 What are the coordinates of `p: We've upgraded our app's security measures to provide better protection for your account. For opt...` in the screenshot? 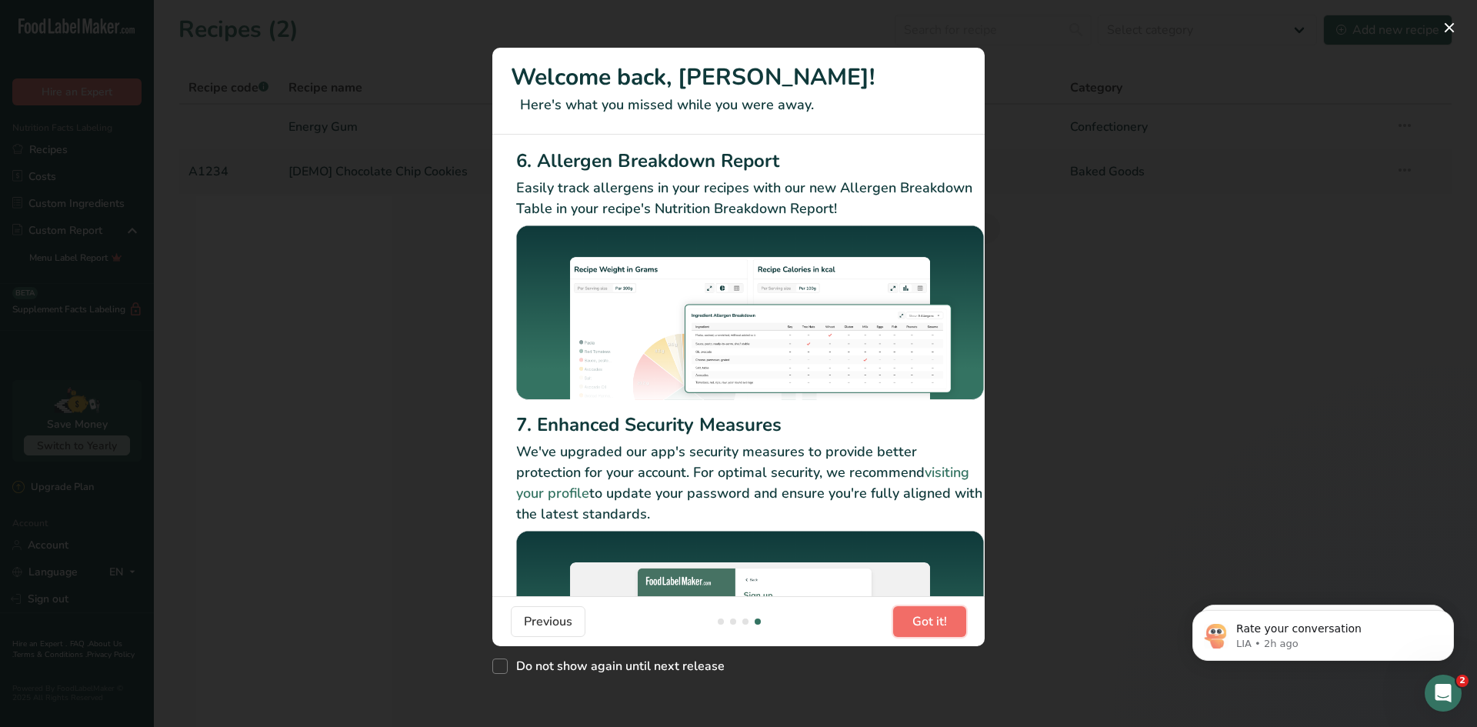 It's located at (750, 483).